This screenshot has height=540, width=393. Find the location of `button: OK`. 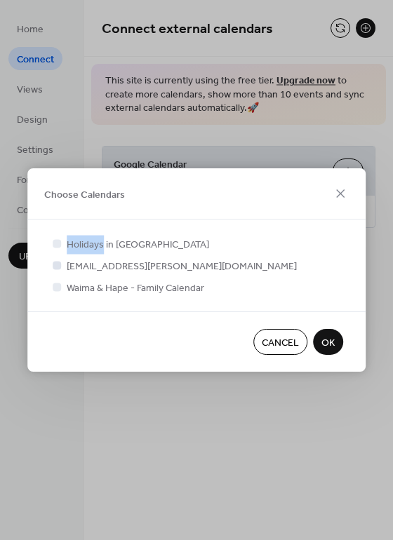

button: OK is located at coordinates (327, 341).